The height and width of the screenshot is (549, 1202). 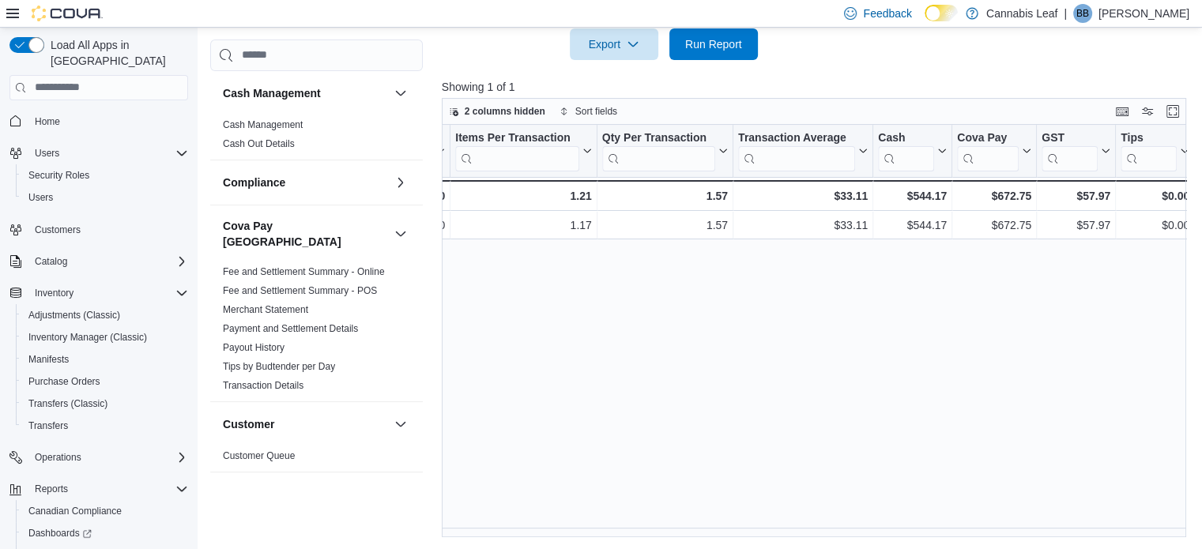 I want to click on span: Fee and Settlement Summary - POS, so click(x=300, y=291).